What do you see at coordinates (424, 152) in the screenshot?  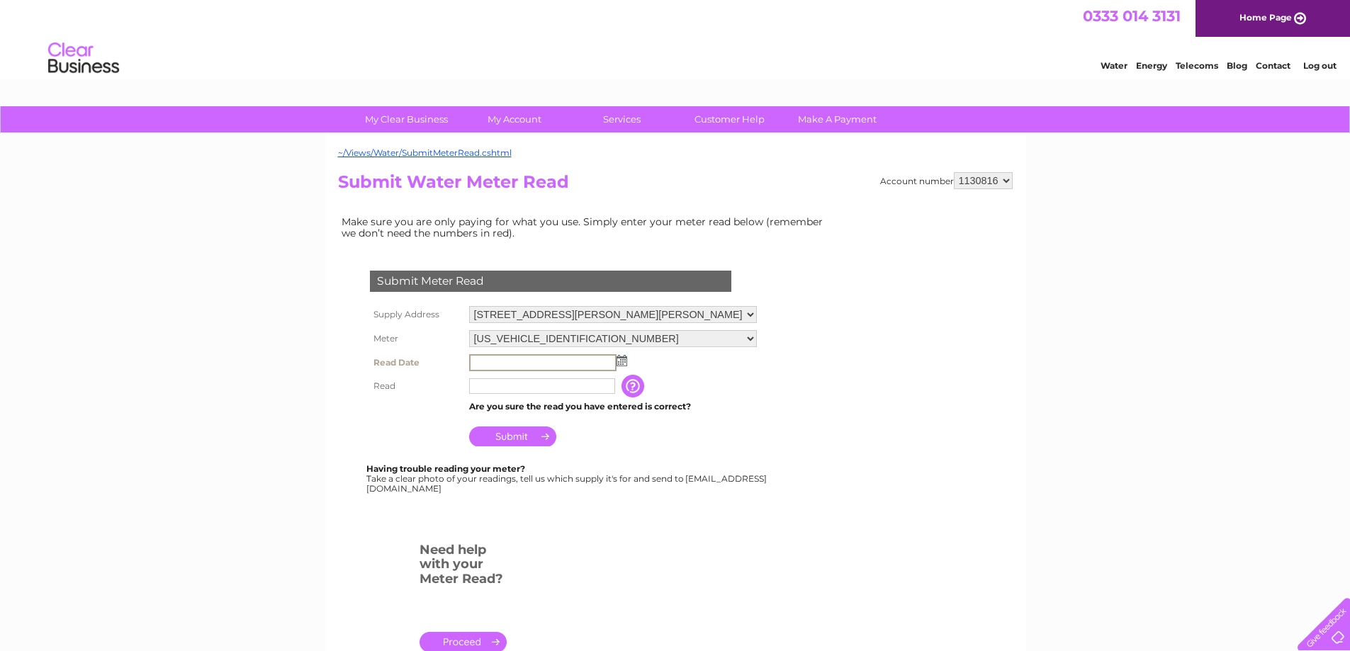 I see `a: ~/Views/Water/SubmitMeterRead.cshtml` at bounding box center [424, 152].